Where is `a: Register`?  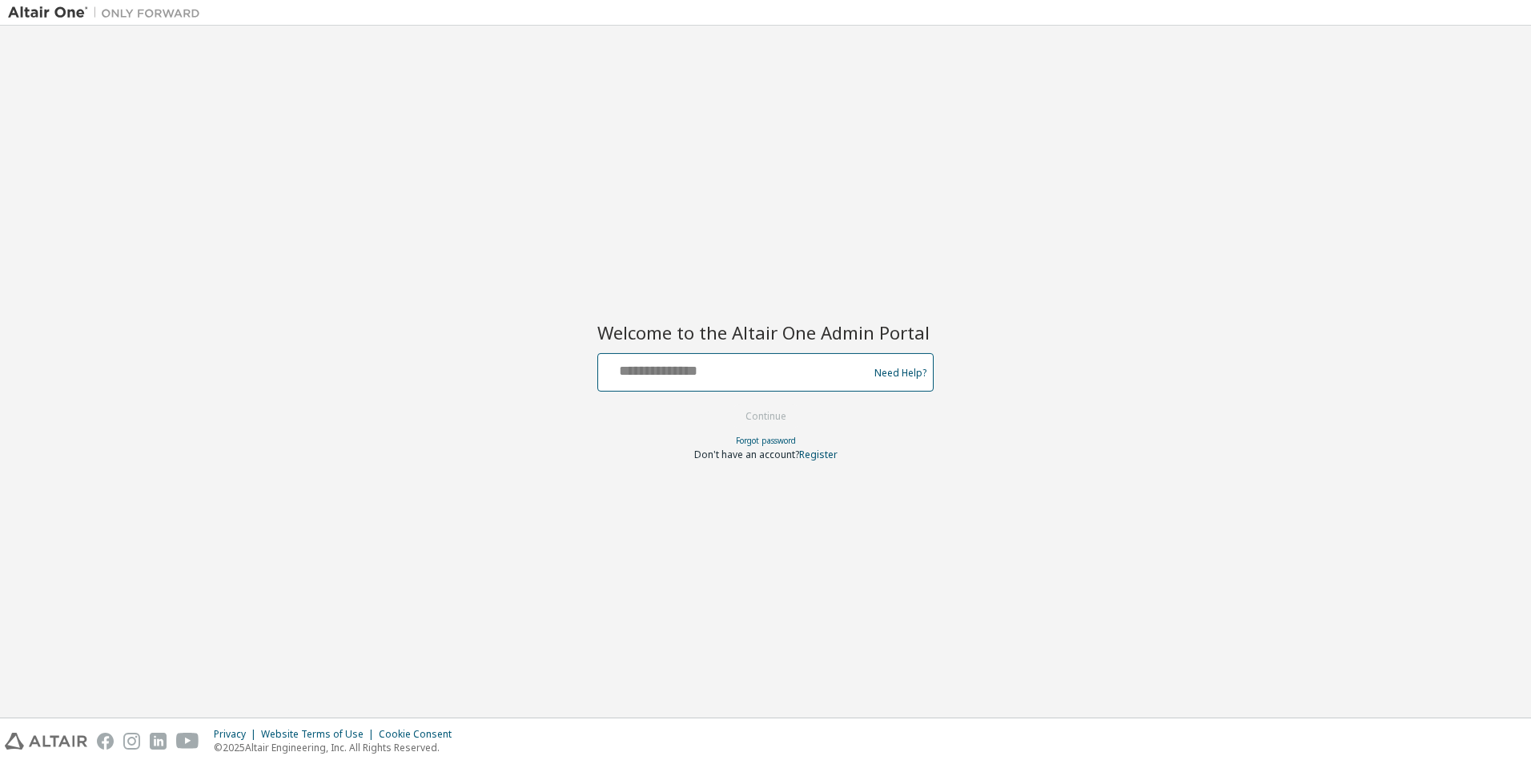 a: Register is located at coordinates (818, 454).